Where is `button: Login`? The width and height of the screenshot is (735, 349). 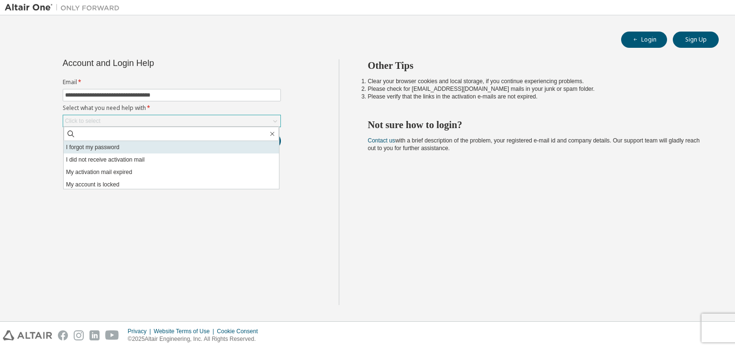 button: Login is located at coordinates (644, 40).